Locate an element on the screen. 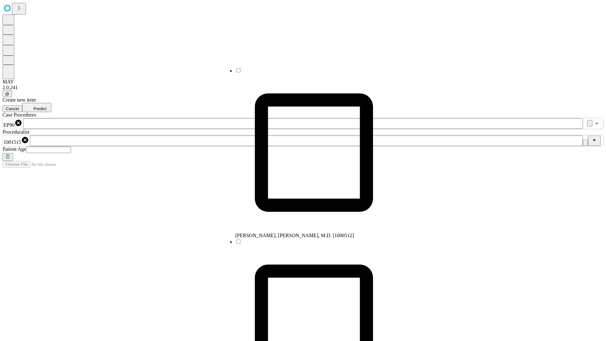 The width and height of the screenshot is (606, 341). span: EP90 is located at coordinates (9, 125).